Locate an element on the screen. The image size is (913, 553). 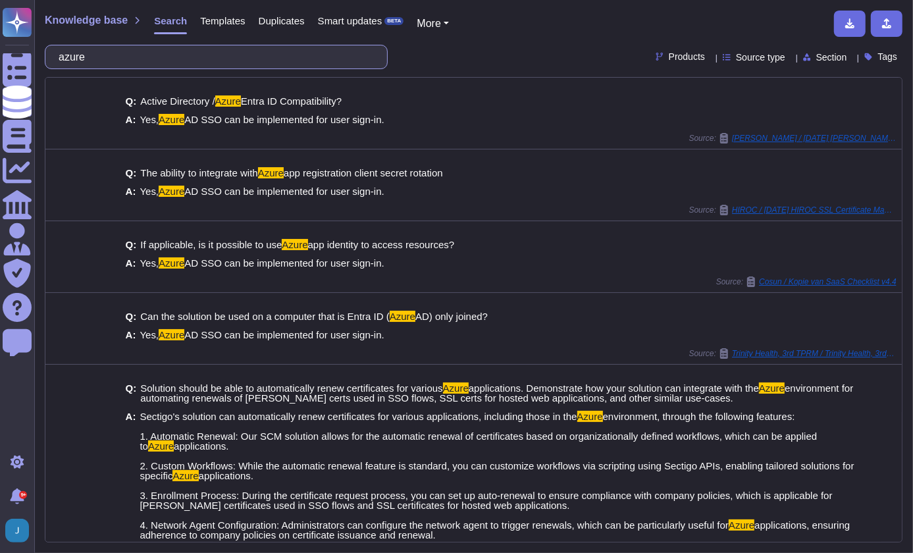
span: Trinity Health, 3rd TPRM / Trinity Health, 3rd TPRM is located at coordinates (814, 353).